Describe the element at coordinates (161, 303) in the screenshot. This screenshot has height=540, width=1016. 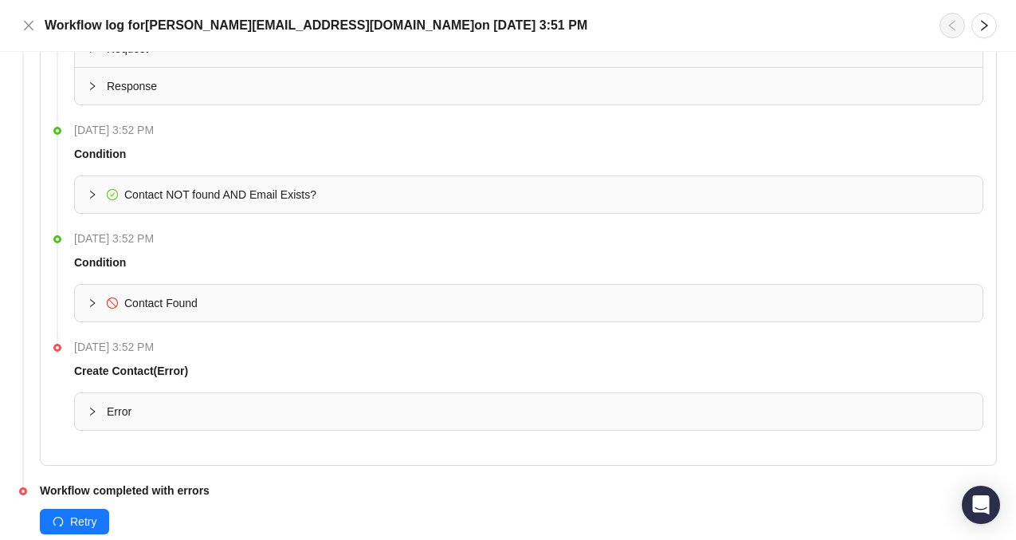
I see `span: Contact Found` at that location.